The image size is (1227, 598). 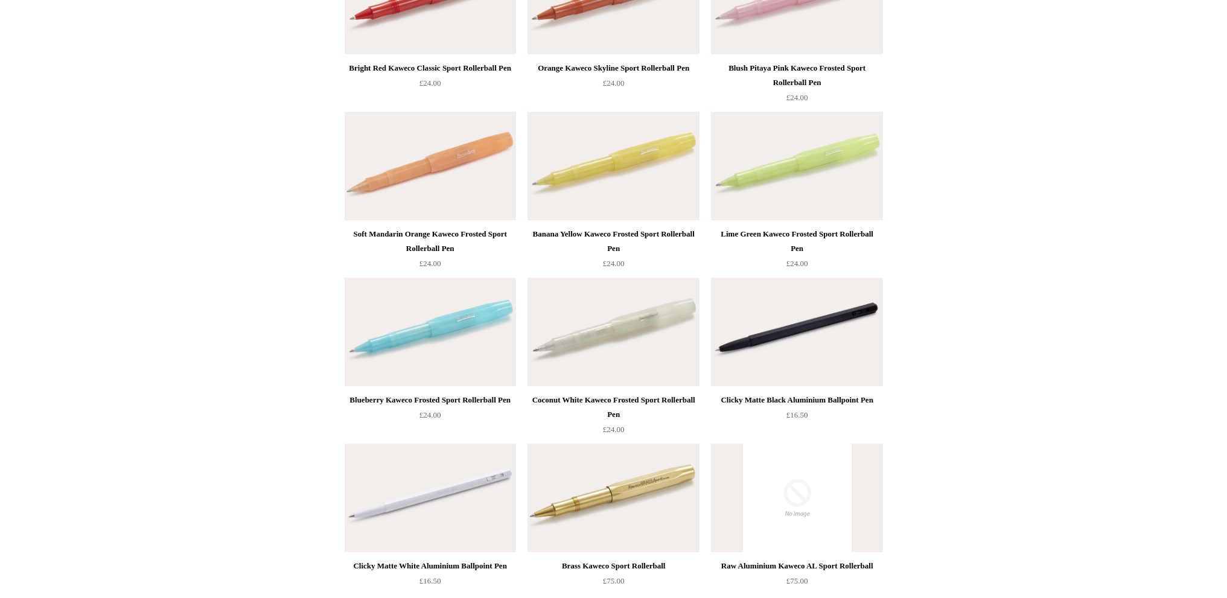 What do you see at coordinates (613, 252) in the screenshot?
I see `a: Banana Yellow Kaweco Frosted Sport Rollerball Pen £24.00` at bounding box center [613, 252].